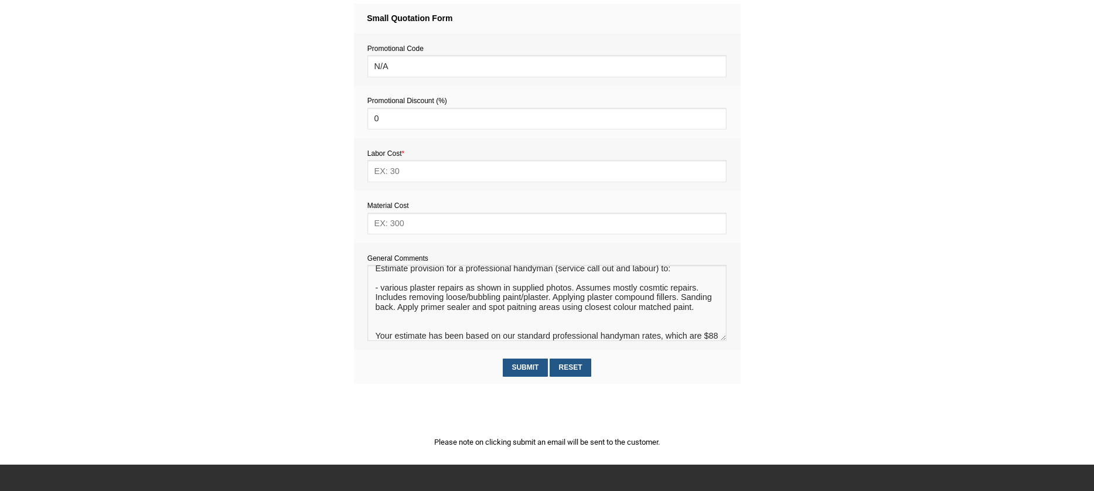 The width and height of the screenshot is (1094, 491). Describe the element at coordinates (547, 223) in the screenshot. I see `input: EX: 300` at that location.